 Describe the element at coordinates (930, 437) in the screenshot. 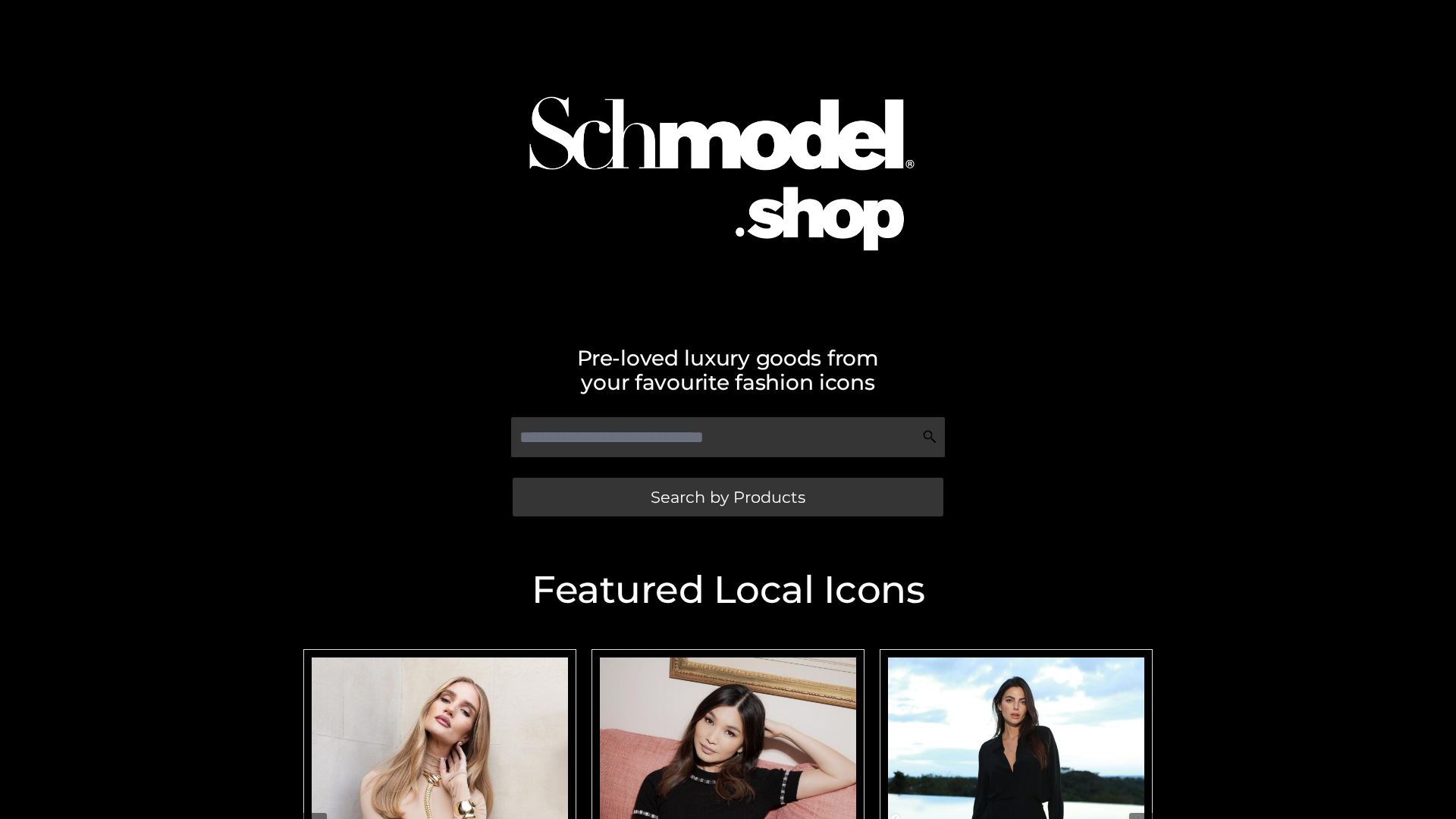

I see `img: Search Icon` at that location.